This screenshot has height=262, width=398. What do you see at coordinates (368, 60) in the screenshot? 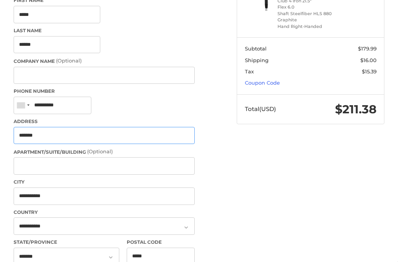
I see `span: $16.00` at bounding box center [368, 60].